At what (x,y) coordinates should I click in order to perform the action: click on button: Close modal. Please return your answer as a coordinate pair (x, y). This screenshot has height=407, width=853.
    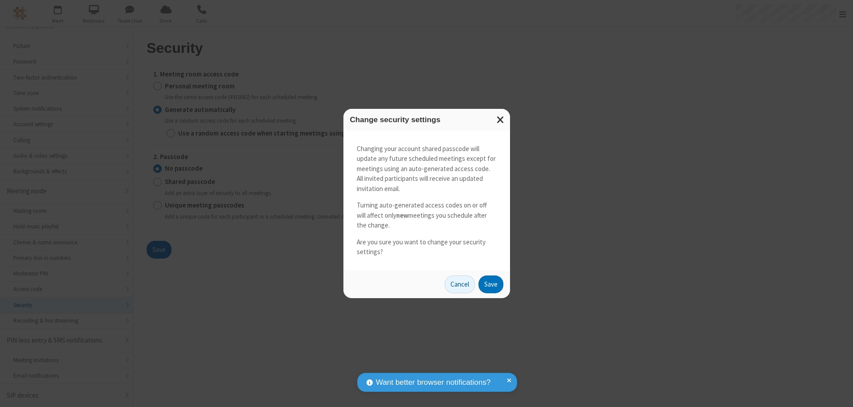
    Looking at the image, I should click on (501, 119).